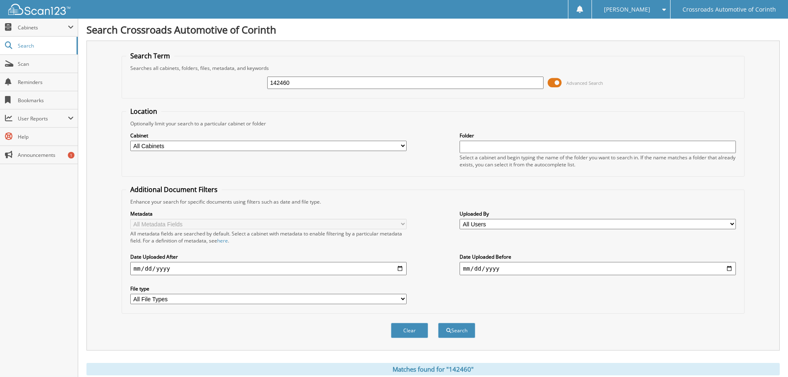 Image resolution: width=788 pixels, height=377 pixels. I want to click on div: Searches all cabinets, folders, files, metadata, and keywords, so click(433, 68).